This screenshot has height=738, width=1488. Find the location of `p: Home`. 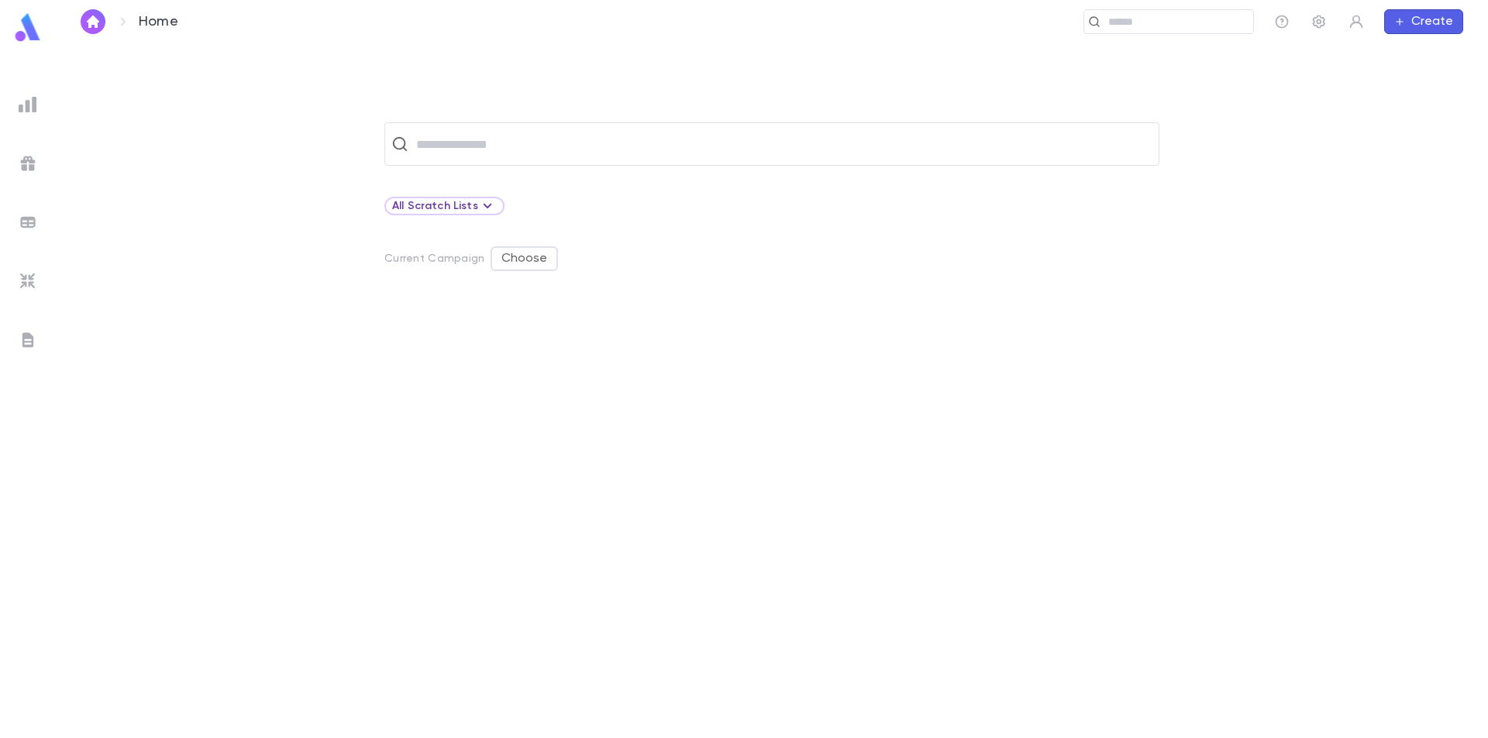

p: Home is located at coordinates (158, 22).